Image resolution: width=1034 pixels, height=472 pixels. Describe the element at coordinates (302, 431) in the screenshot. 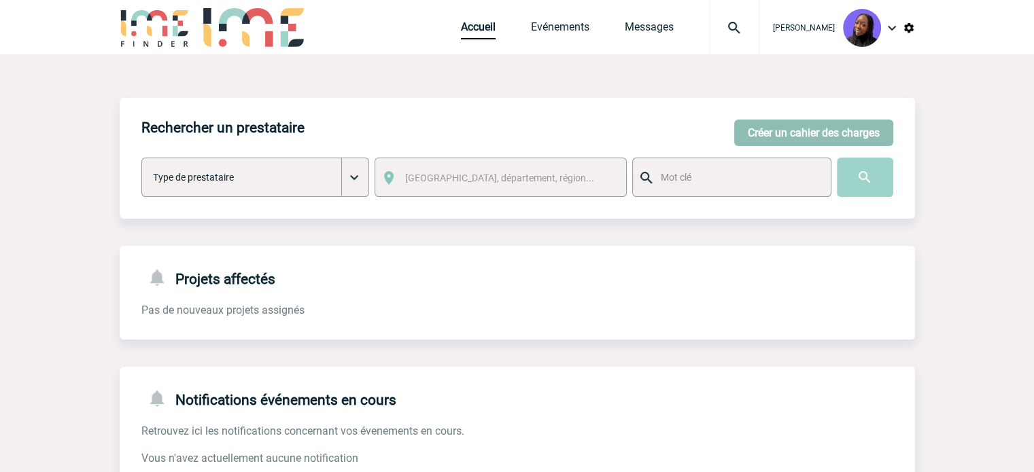

I see `span: Retrouvez ici les notifications concernant vos évenements en cours.` at that location.